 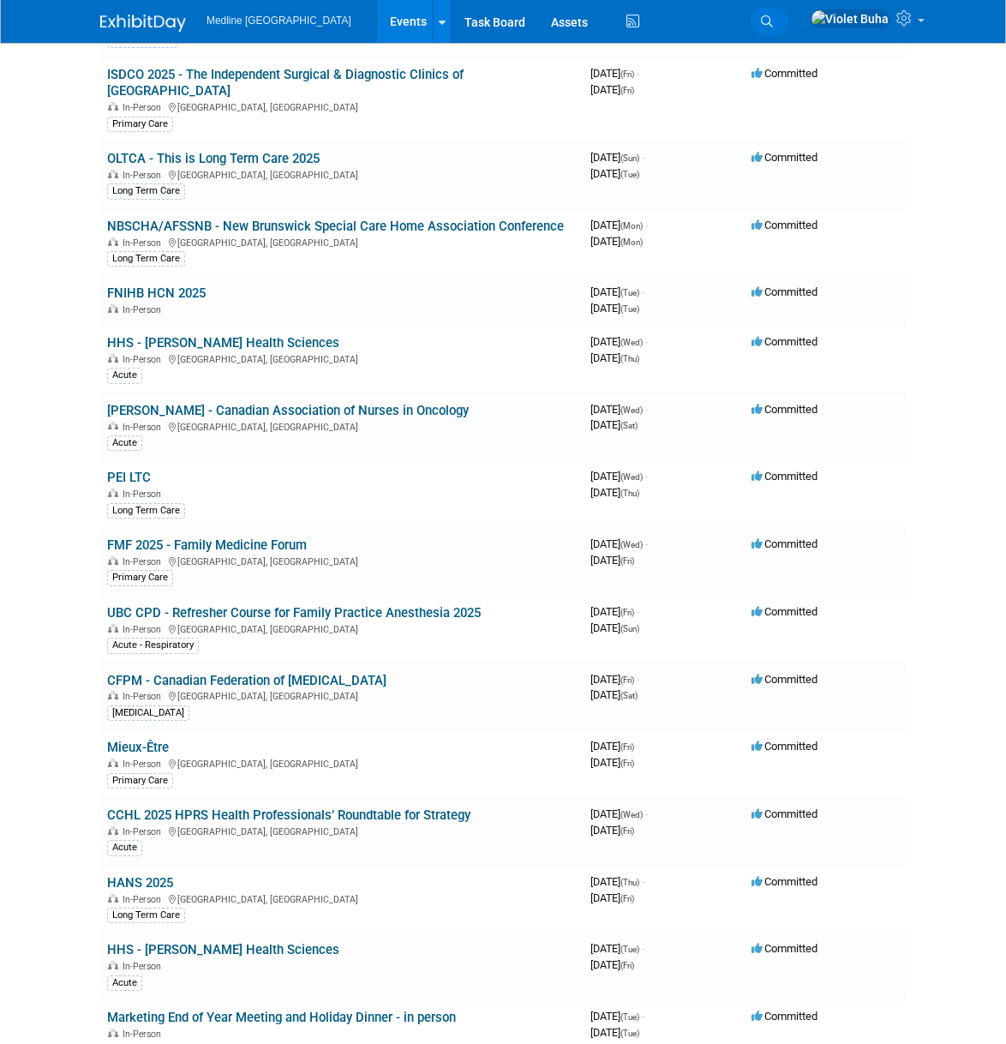 What do you see at coordinates (143, 23) in the screenshot?
I see `img: ExhibitDay` at bounding box center [143, 23].